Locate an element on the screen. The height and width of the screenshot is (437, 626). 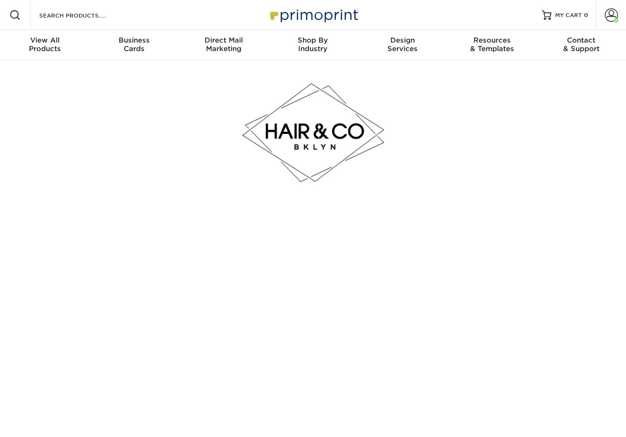
a: Direct MailMarketing is located at coordinates (224, 45).